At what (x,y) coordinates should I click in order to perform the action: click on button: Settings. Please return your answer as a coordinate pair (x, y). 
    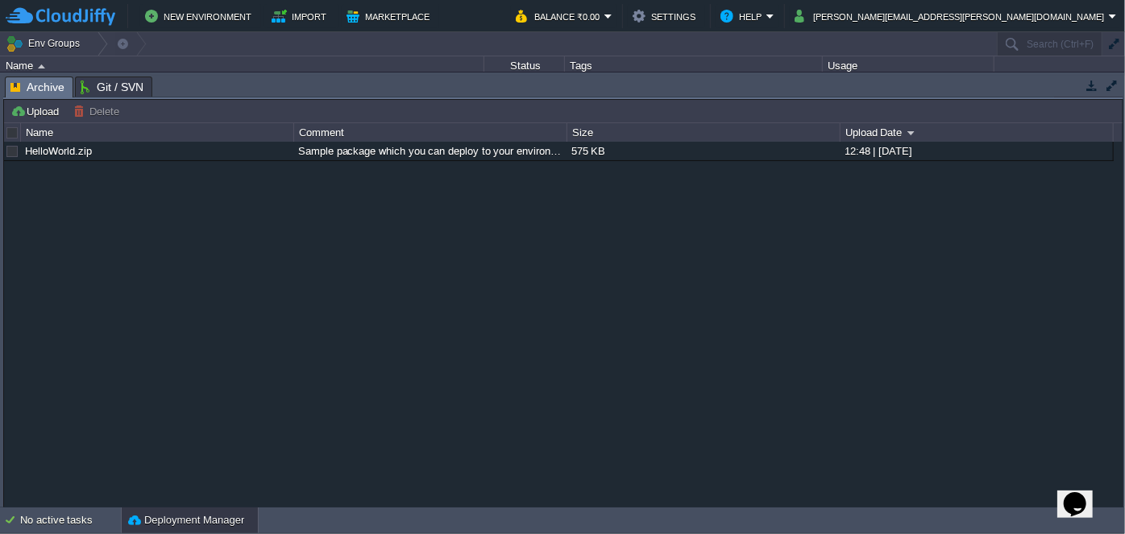
    Looking at the image, I should click on (666, 16).